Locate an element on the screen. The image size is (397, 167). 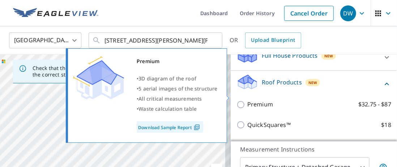
p: Measurement Instructions is located at coordinates (314, 150).